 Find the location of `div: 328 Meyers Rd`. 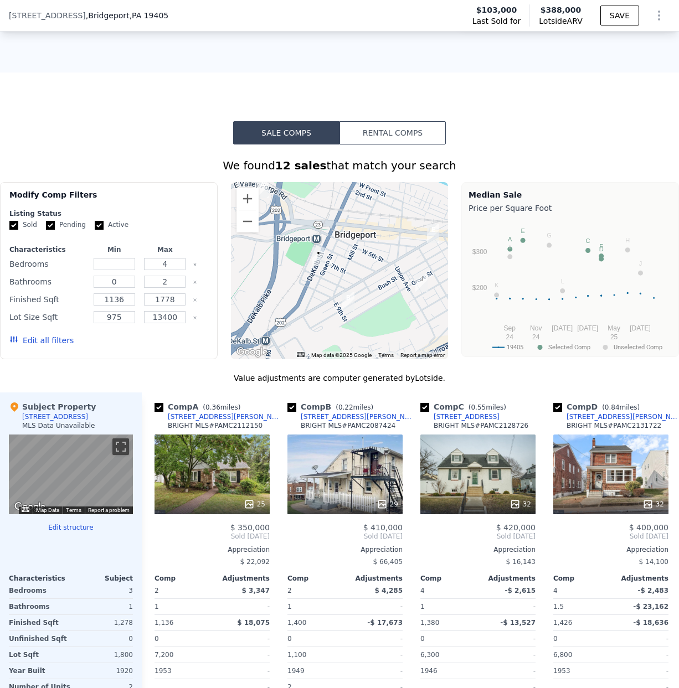

div: 328 Meyers Rd is located at coordinates (263, 189).